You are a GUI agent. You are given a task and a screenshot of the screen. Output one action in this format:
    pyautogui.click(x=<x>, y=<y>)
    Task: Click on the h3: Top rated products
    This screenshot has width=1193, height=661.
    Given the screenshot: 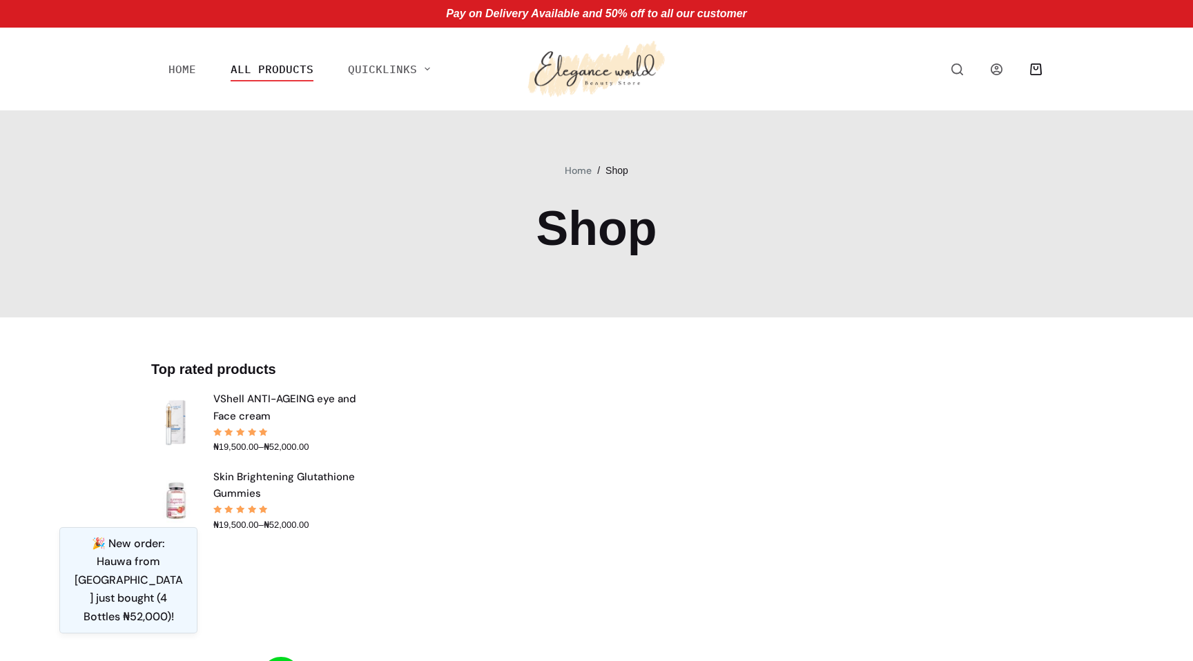 What is the action you would take?
    pyautogui.click(x=271, y=369)
    